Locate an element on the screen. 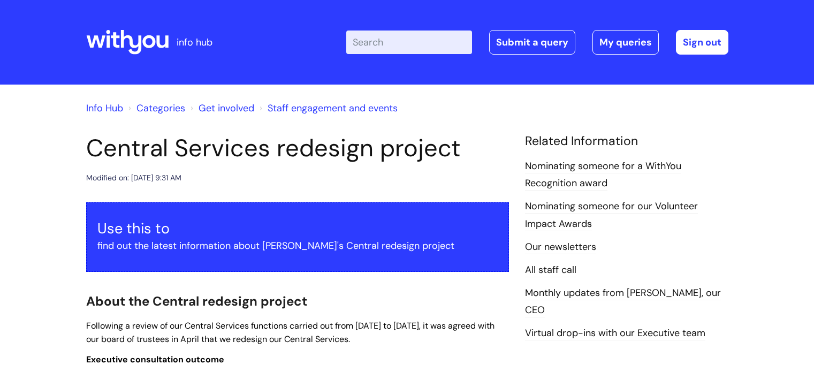  a: Get involved is located at coordinates (226, 108).